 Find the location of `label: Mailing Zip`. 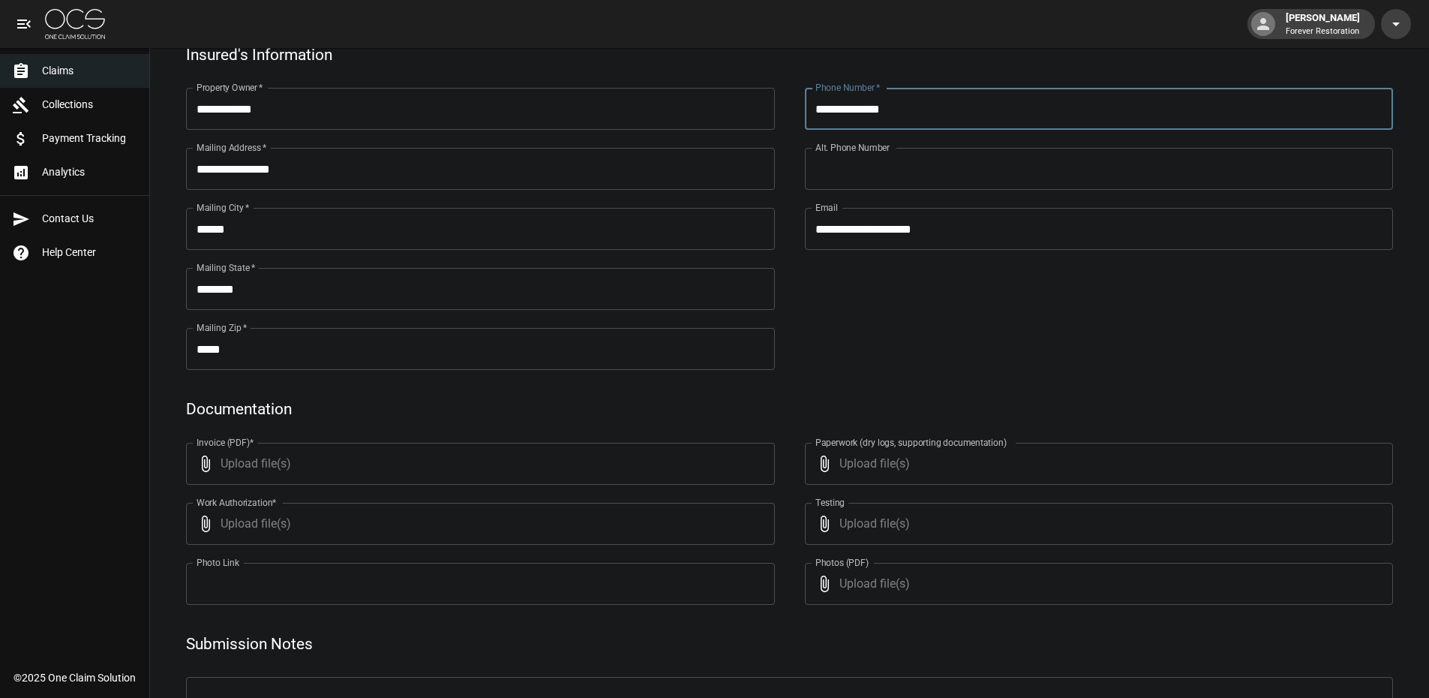

label: Mailing Zip is located at coordinates (222, 327).